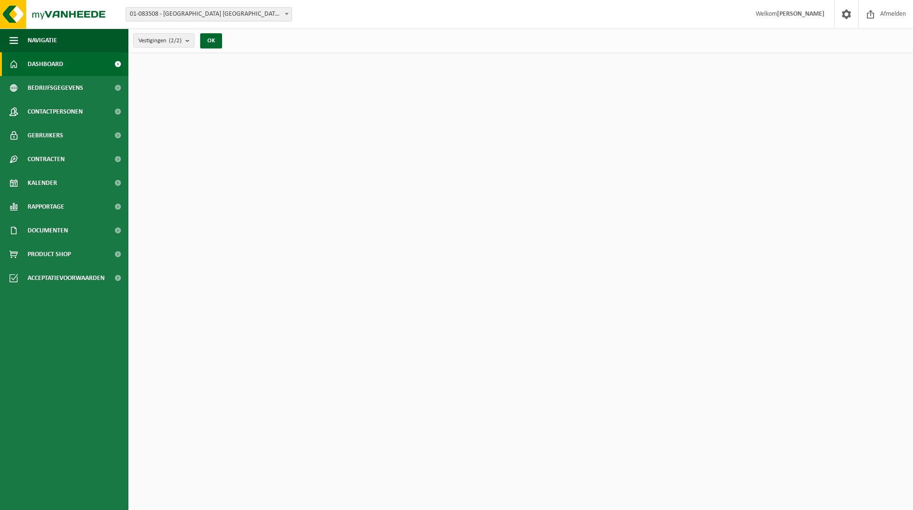  I want to click on span: Contracten, so click(46, 159).